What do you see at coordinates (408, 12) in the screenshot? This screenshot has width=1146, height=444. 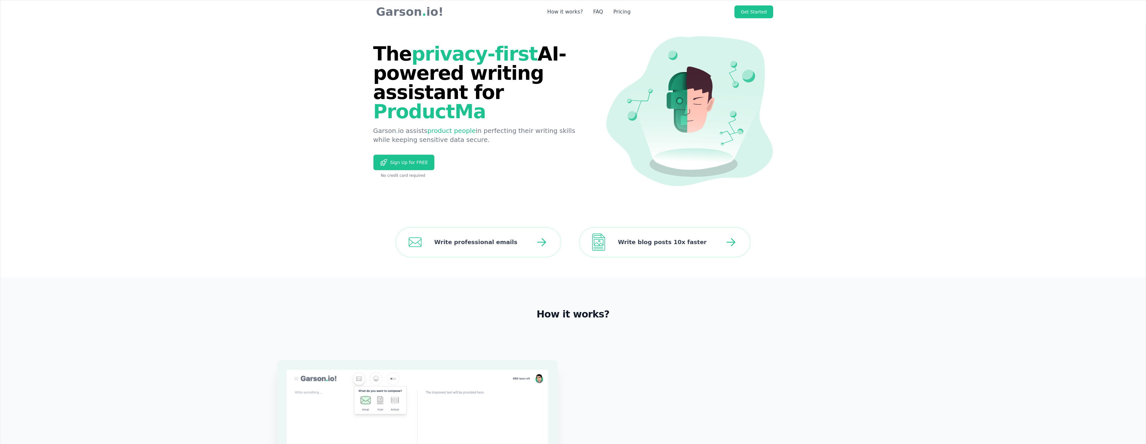 I see `p: Garson io!` at bounding box center [408, 12].